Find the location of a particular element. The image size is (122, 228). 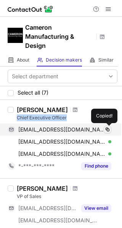

div: Select department is located at coordinates (35, 76).